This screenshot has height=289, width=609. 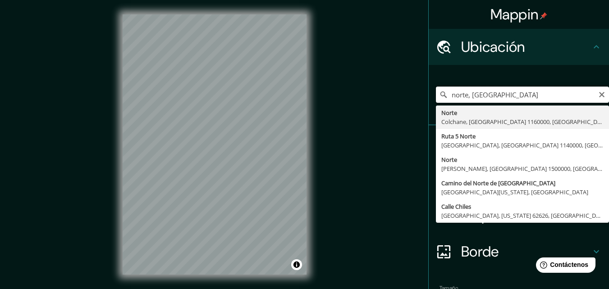 I want to click on font: Calle Chiles, so click(x=457, y=207).